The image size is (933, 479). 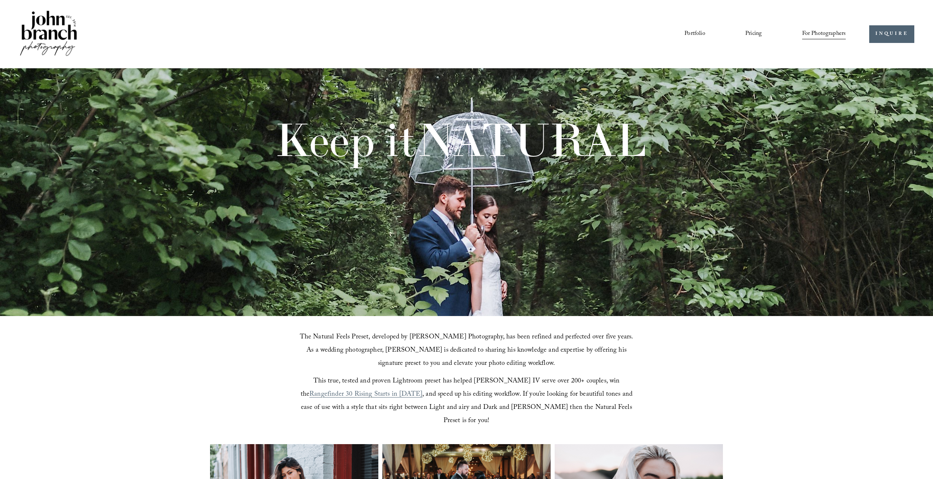 What do you see at coordinates (695, 34) in the screenshot?
I see `a: Portfolio` at bounding box center [695, 34].